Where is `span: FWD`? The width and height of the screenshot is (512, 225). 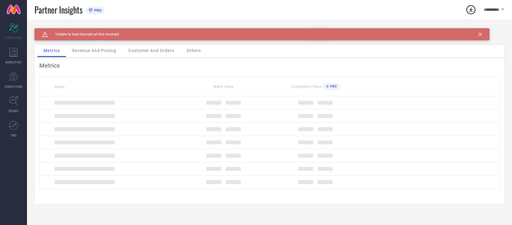 span: FWD is located at coordinates (14, 135).